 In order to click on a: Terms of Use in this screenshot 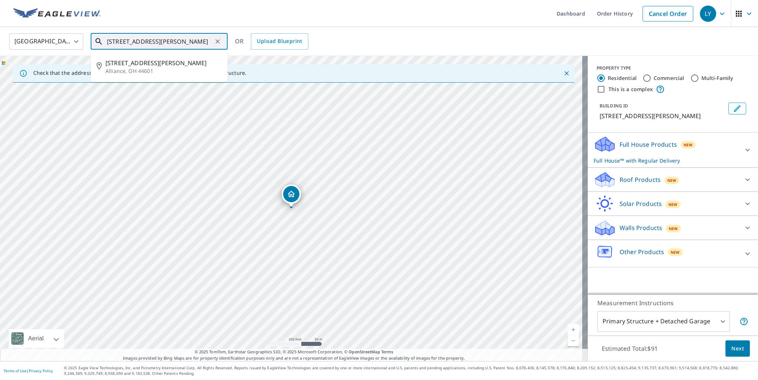, I will do `click(15, 370)`.